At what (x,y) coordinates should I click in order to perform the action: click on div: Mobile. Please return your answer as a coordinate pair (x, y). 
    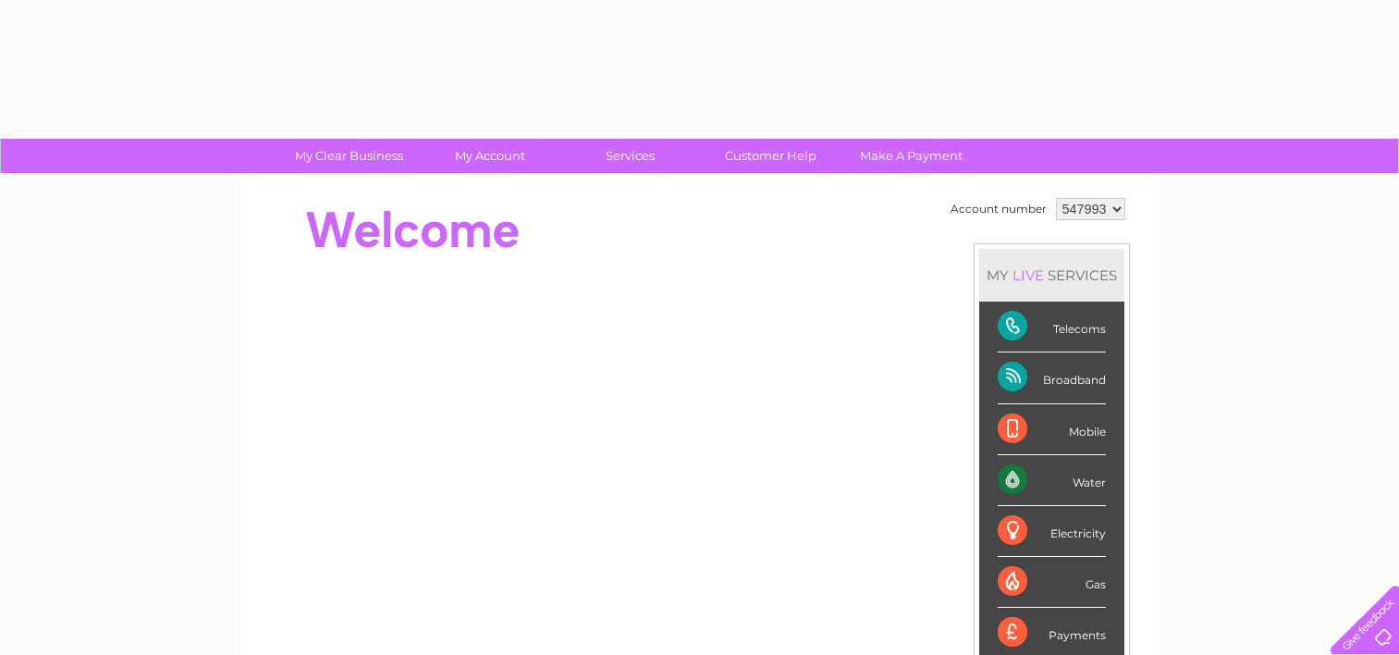
    Looking at the image, I should click on (1052, 429).